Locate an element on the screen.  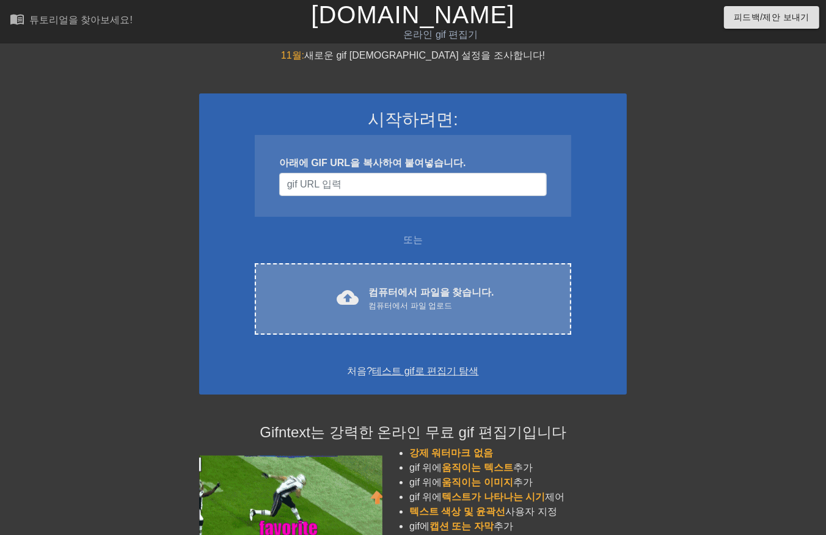
span: 강제 워터마크 없음 is located at coordinates (451, 452).